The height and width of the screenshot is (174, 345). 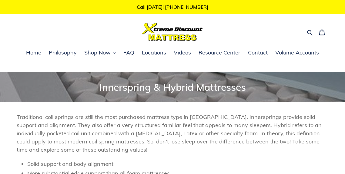 I want to click on img: Xtreme Discount Mattress, so click(x=172, y=32).